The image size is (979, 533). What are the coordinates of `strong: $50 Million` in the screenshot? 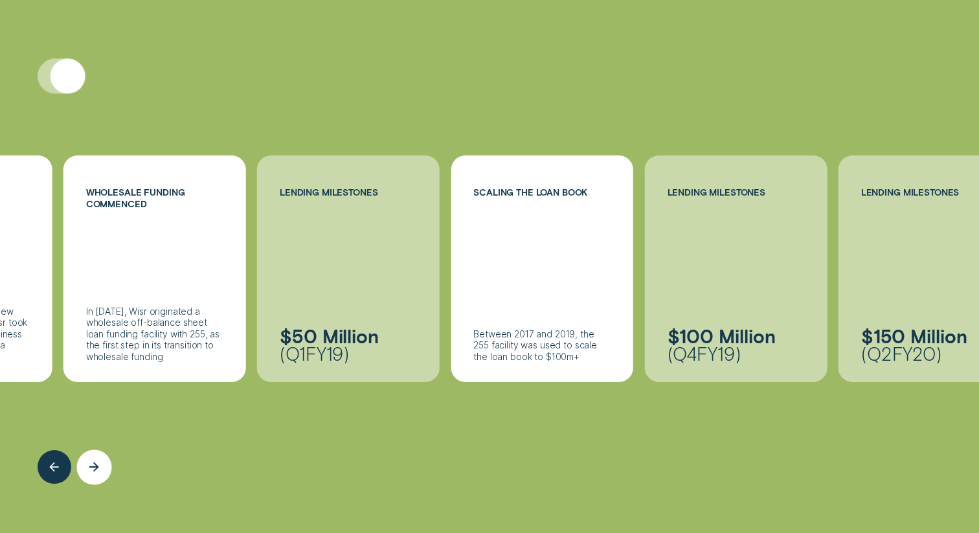 It's located at (329, 336).